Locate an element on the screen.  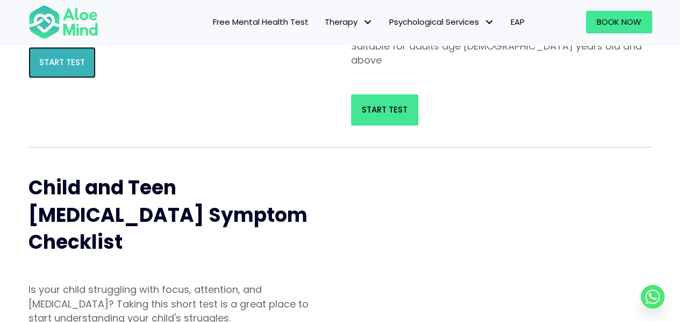
a: Whatsapp is located at coordinates (653, 296).